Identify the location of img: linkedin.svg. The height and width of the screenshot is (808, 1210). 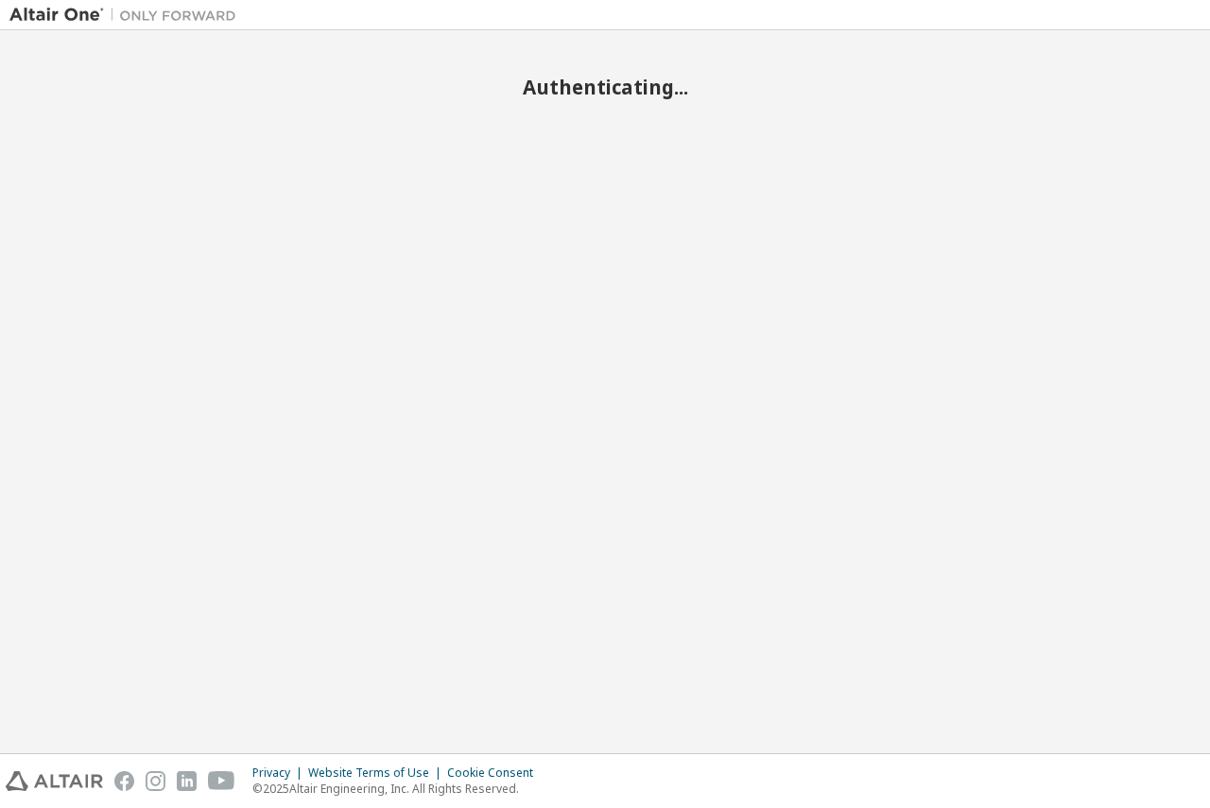
(186, 781).